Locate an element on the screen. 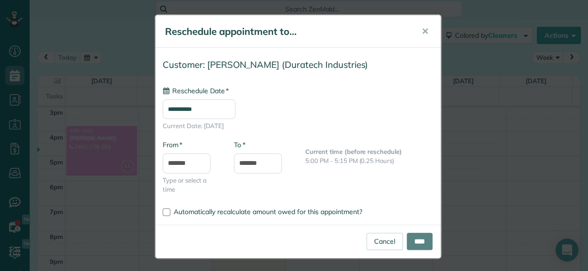  p: 5:00 PM - 5:15 PM (0.25 Hours) is located at coordinates (369, 161).